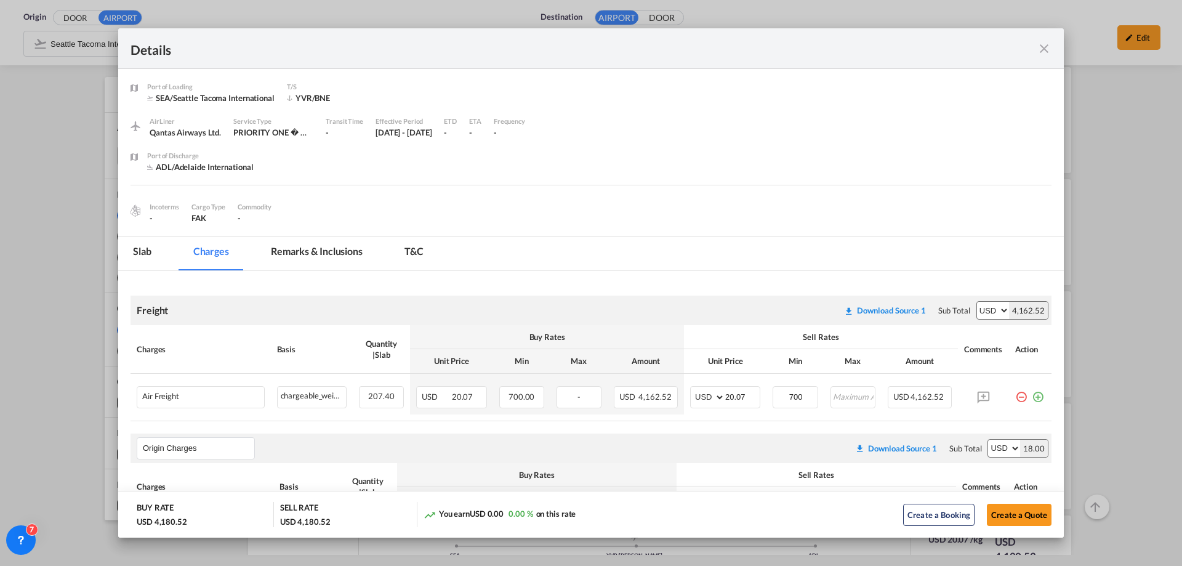 Image resolution: width=1182 pixels, height=566 pixels. Describe the element at coordinates (211, 253) in the screenshot. I see `md-tab-item: Charges` at that location.